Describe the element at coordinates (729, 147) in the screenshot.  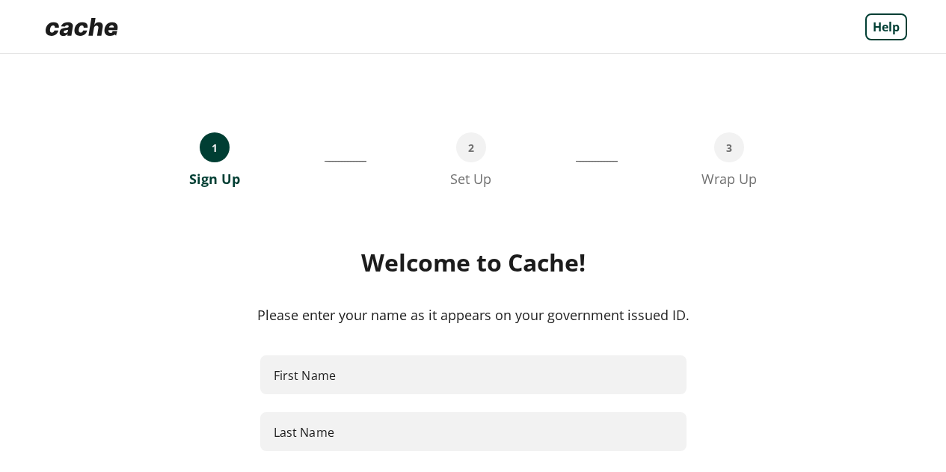
I see `div: 3` at that location.